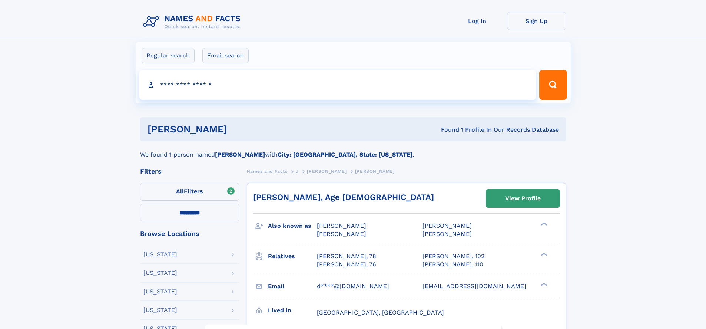  Describe the element at coordinates (297, 171) in the screenshot. I see `span: J` at that location.